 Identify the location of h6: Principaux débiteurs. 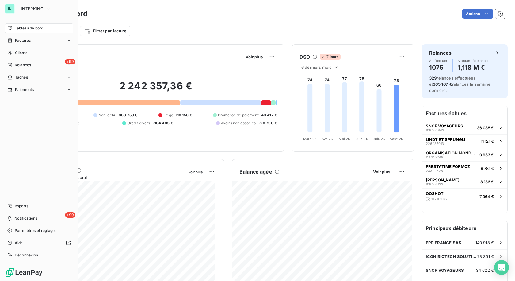
(465, 228).